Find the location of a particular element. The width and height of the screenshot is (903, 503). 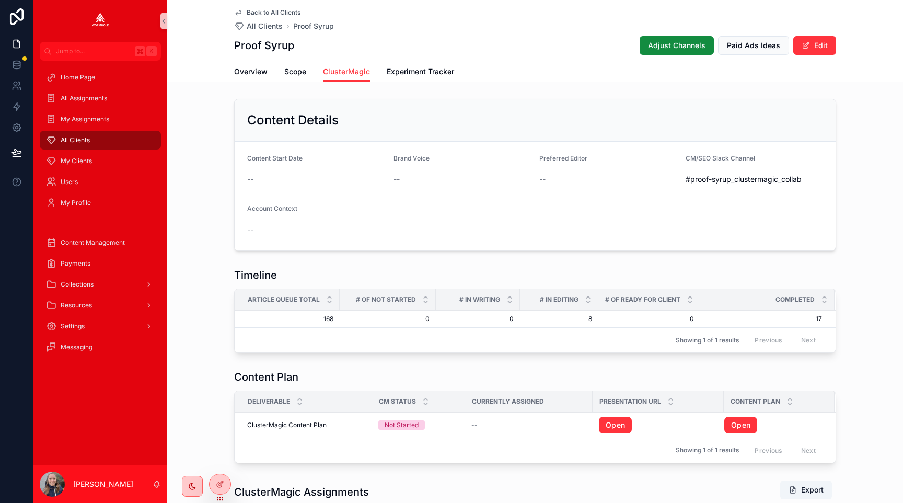

span: Content Start Date is located at coordinates (275, 158).